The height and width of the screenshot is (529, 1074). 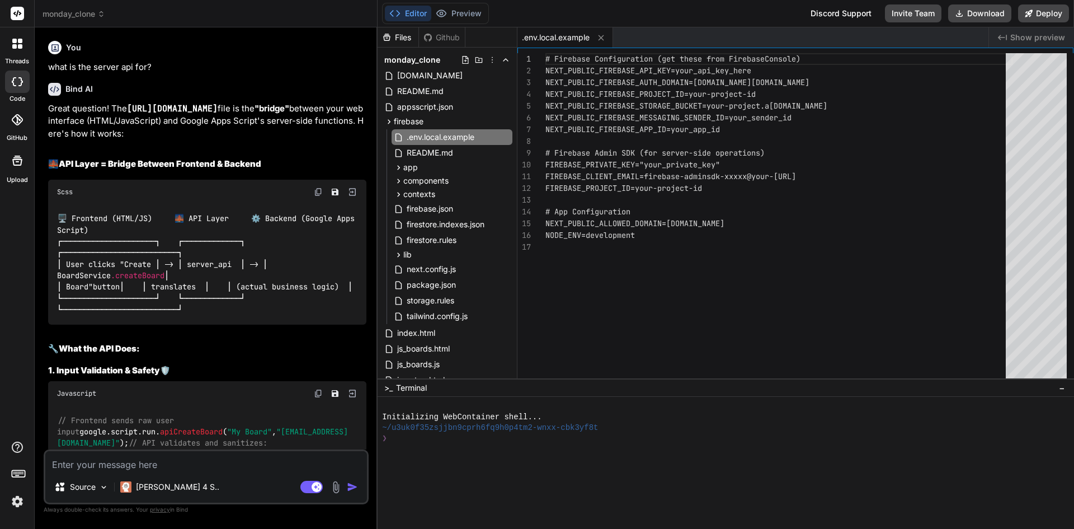 What do you see at coordinates (411, 167) in the screenshot?
I see `span: app` at bounding box center [411, 167].